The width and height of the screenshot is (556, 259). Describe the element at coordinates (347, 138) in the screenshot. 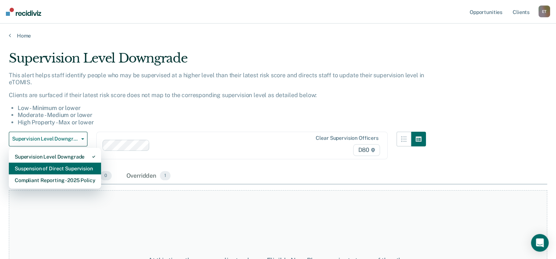

I see `div: Clear supervision officers` at that location.